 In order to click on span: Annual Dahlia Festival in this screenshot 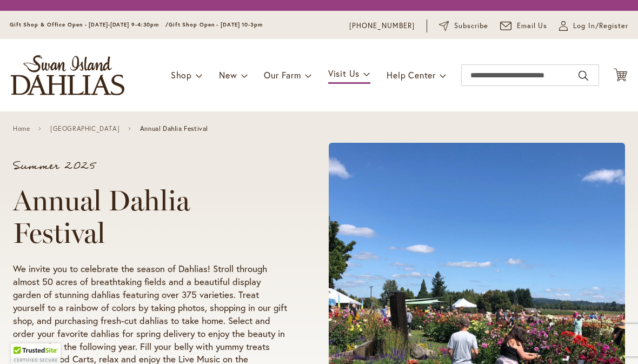, I will do `click(174, 129)`.